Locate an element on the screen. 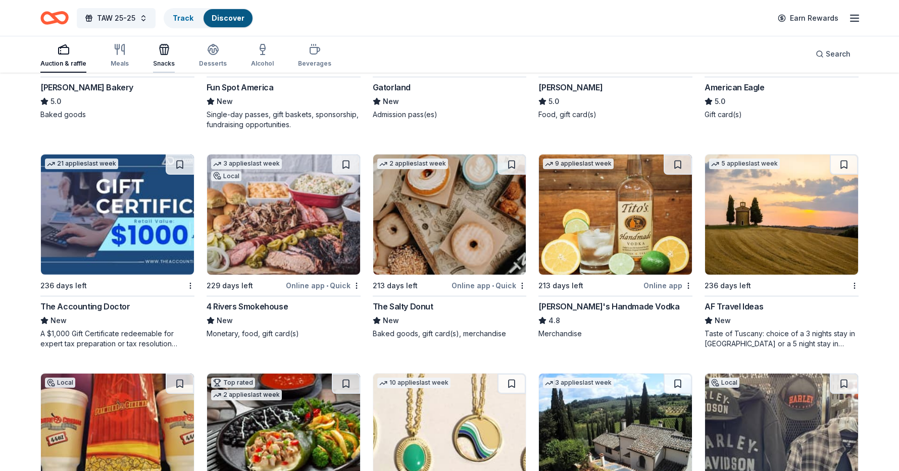  div: Desserts is located at coordinates (213, 64).